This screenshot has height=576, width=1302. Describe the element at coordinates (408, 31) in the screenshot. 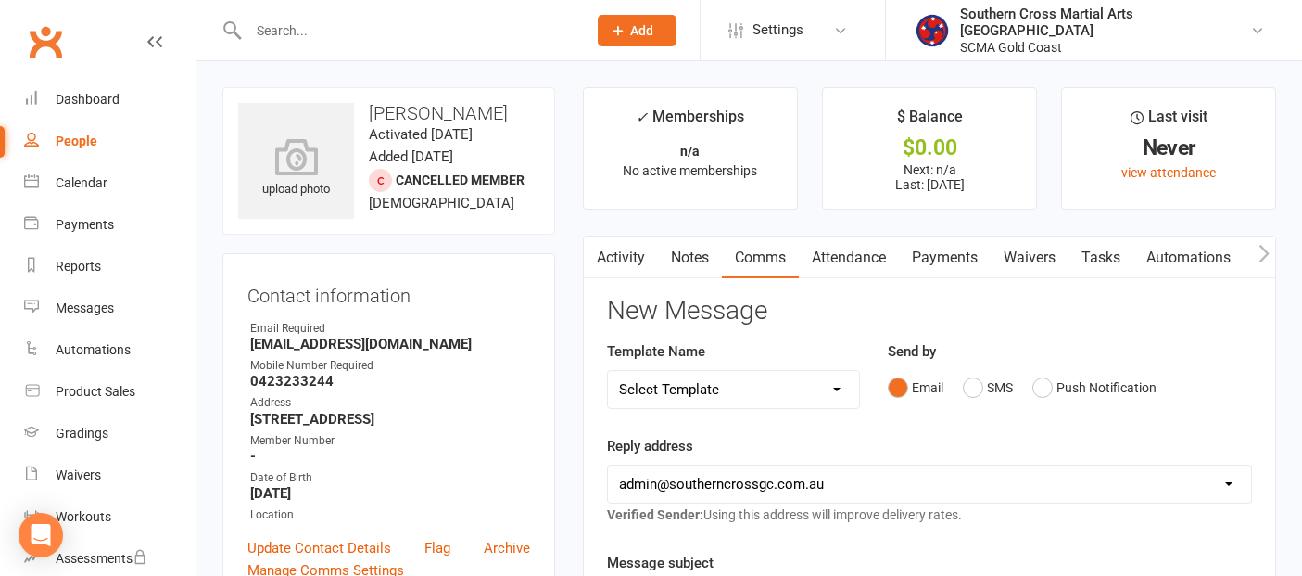

I see `input: Search...` at that location.